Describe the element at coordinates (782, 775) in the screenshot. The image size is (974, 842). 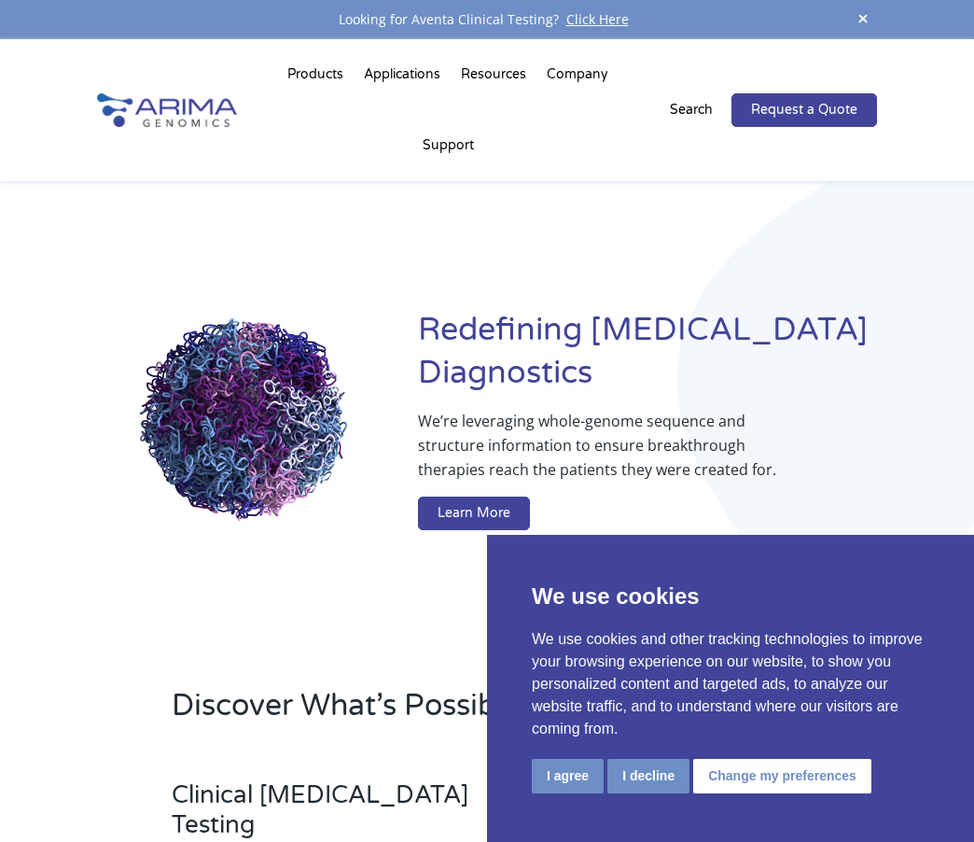
I see `button: Change my preferences` at that location.